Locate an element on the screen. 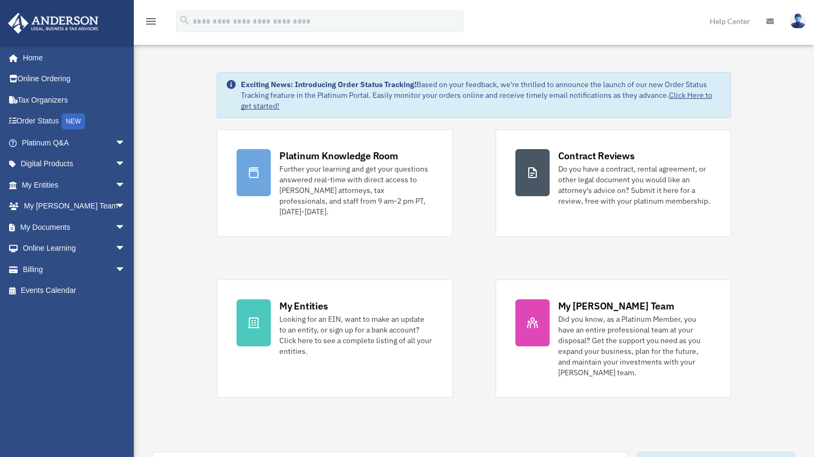 This screenshot has width=814, height=457. a: My Entitiesarrow_drop_down is located at coordinates (74, 185).